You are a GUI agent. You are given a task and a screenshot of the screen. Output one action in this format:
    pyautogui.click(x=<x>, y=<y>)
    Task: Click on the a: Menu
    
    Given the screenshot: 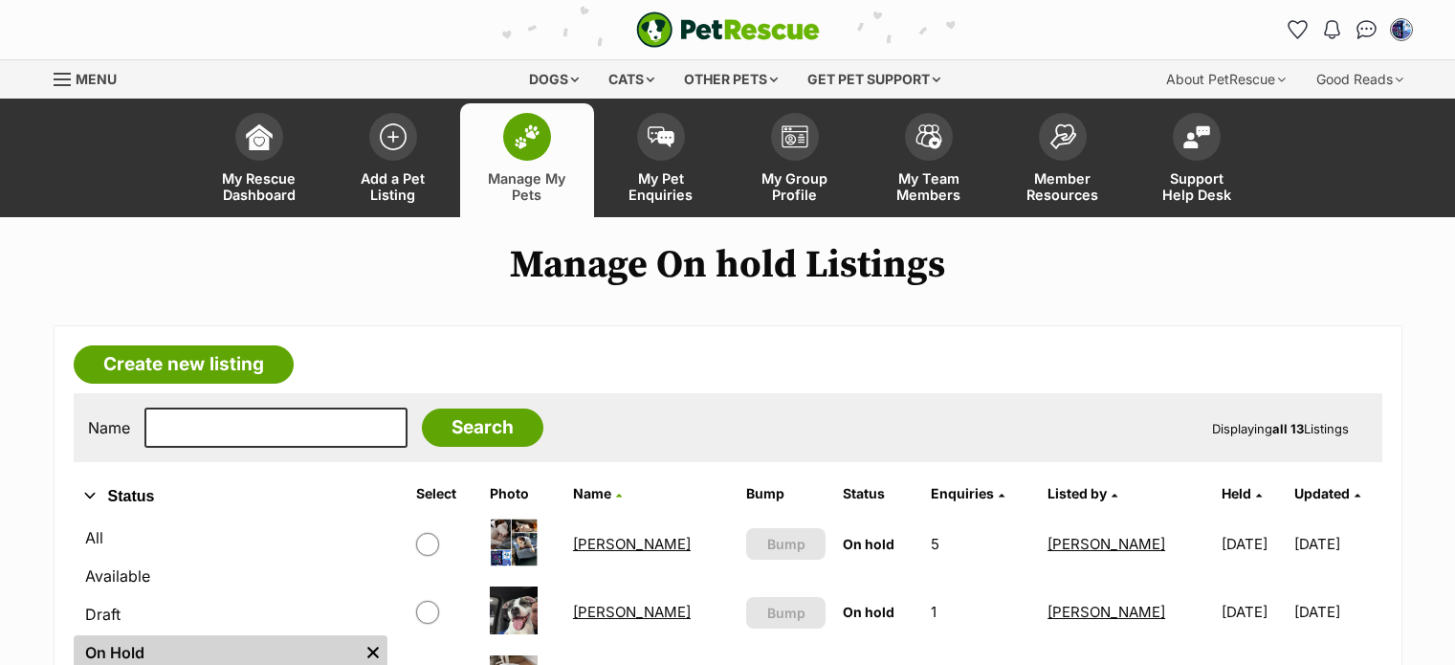 What is the action you would take?
    pyautogui.click(x=92, y=78)
    